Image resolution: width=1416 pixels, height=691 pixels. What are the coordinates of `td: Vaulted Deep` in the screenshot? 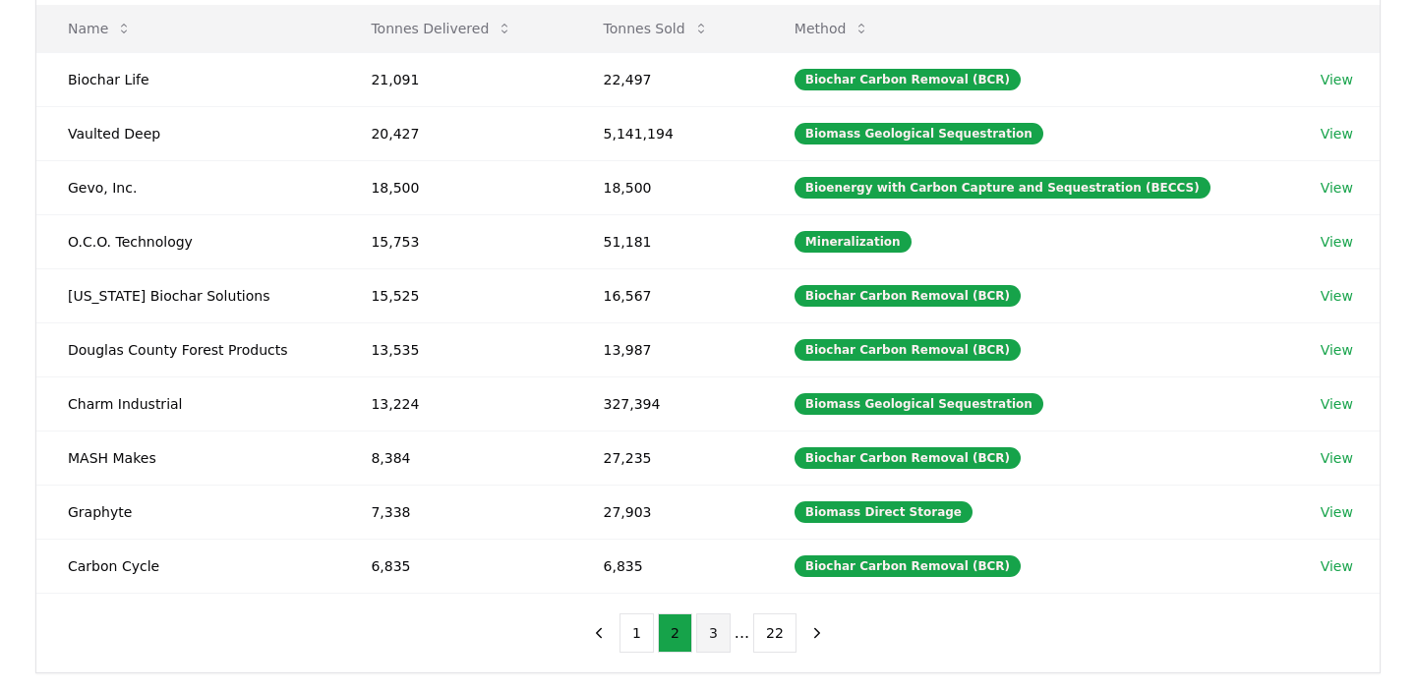 It's located at (188, 133).